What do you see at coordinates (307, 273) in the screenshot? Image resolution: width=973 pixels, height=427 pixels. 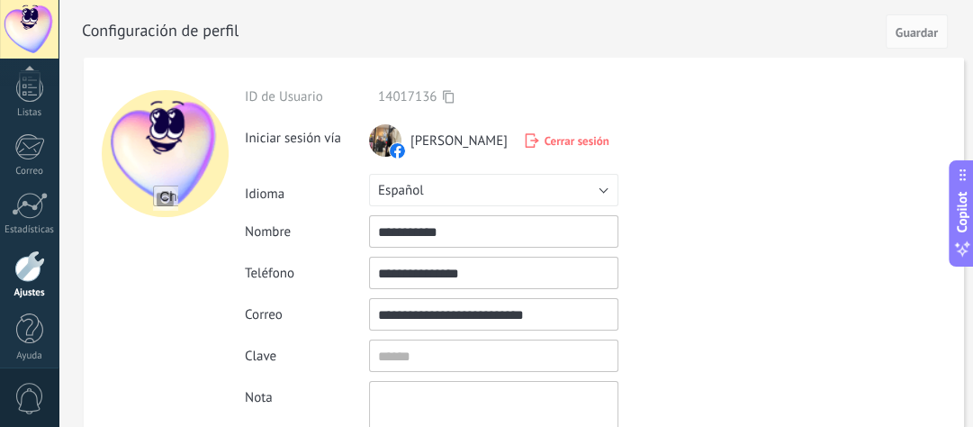 I see `div: Teléfono` at bounding box center [307, 273].